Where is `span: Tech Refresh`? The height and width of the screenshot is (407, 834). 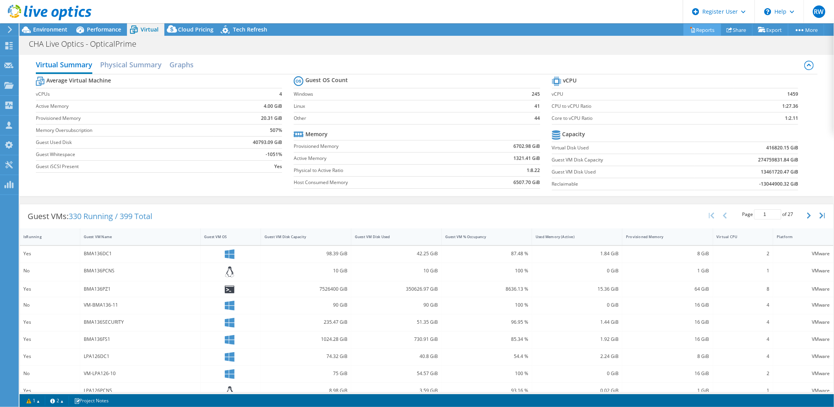
span: Tech Refresh is located at coordinates (250, 29).